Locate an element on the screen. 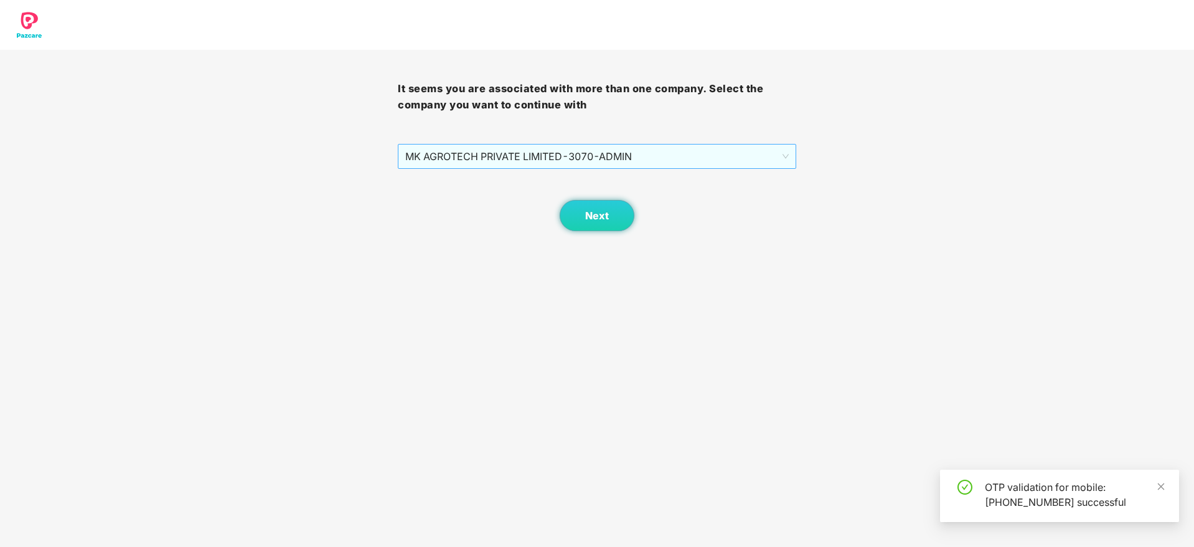  span: Next is located at coordinates (597, 215).